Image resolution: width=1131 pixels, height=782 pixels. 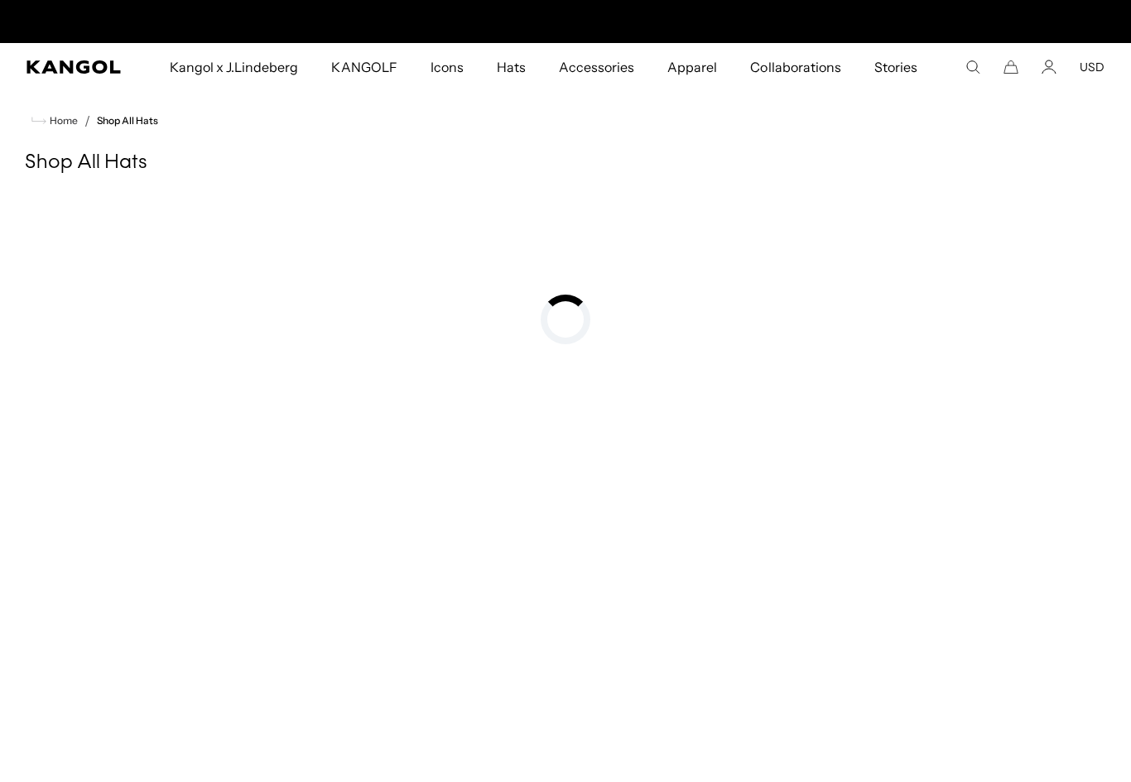 What do you see at coordinates (234, 67) in the screenshot?
I see `span: Kangol x J.Lindeberg` at bounding box center [234, 67].